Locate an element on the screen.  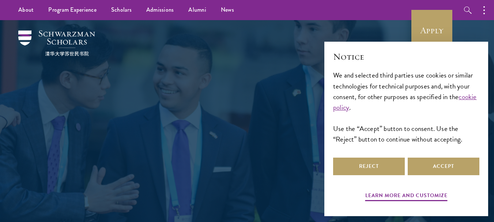
img: Schwarzman Scholars is located at coordinates (57, 43).